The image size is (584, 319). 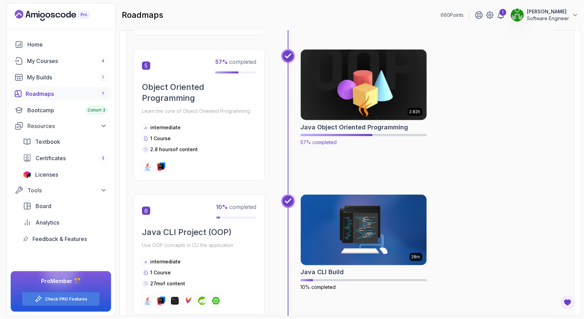 What do you see at coordinates (103, 158) in the screenshot?
I see `span: 3` at bounding box center [103, 158].